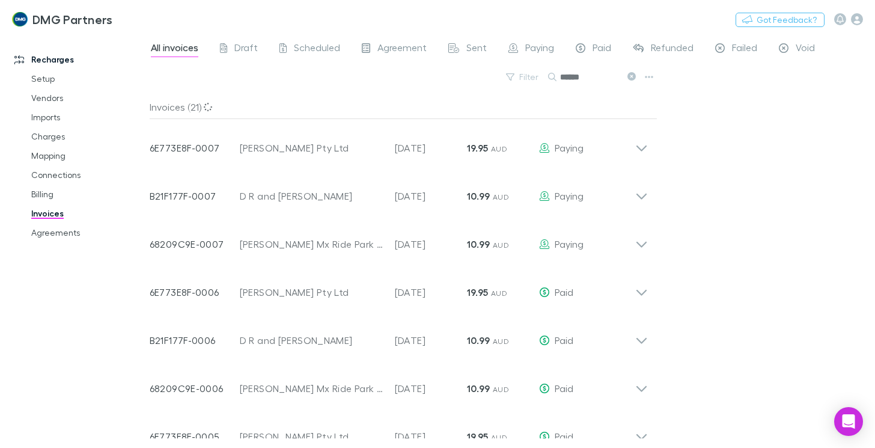  Describe the element at coordinates (88, 156) in the screenshot. I see `a: Mapping` at that location.